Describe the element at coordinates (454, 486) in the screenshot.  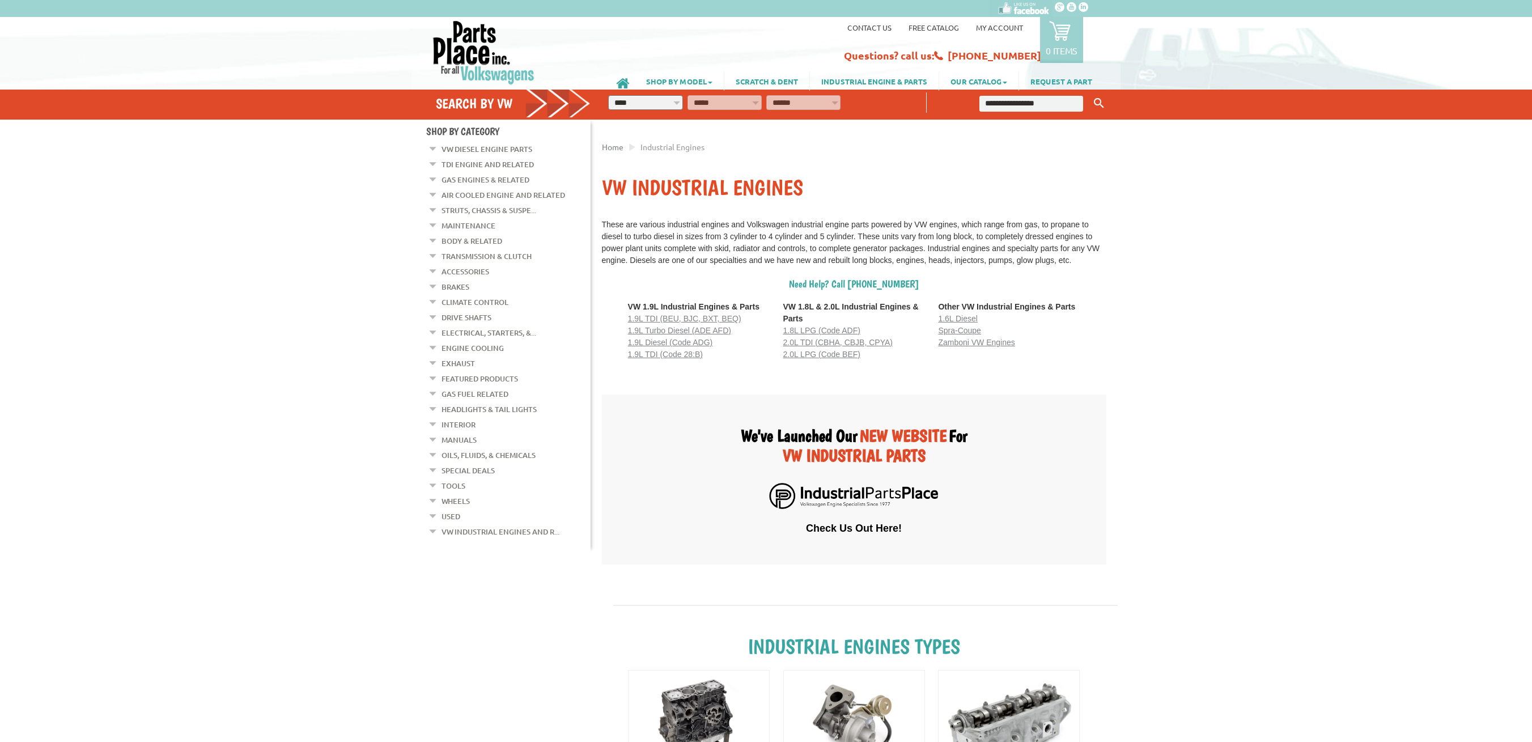
I see `a: Tools` at that location.